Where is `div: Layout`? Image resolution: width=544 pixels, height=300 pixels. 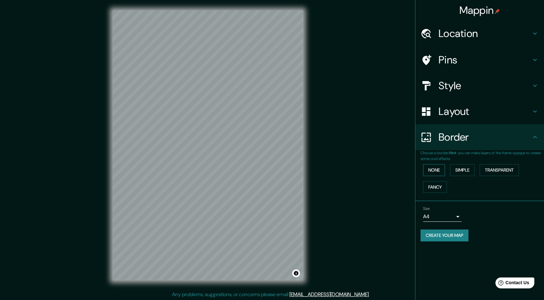 div: Layout is located at coordinates (480, 111).